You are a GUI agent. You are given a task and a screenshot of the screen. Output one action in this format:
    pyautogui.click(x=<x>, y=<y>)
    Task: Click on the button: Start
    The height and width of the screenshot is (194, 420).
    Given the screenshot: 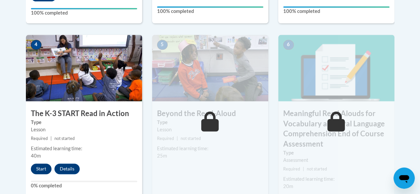 What is the action you would take?
    pyautogui.click(x=41, y=169)
    